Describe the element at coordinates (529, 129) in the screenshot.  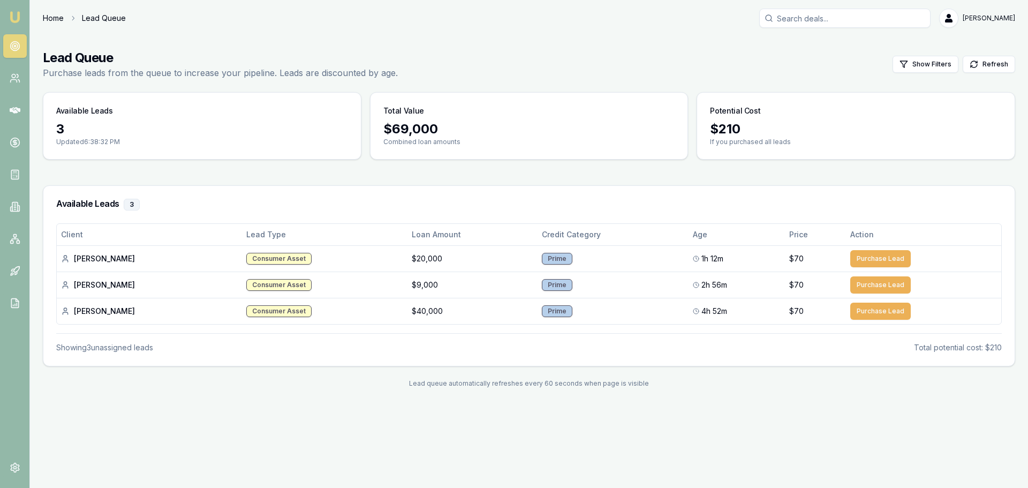
I see `div: $ 69,000` at that location.